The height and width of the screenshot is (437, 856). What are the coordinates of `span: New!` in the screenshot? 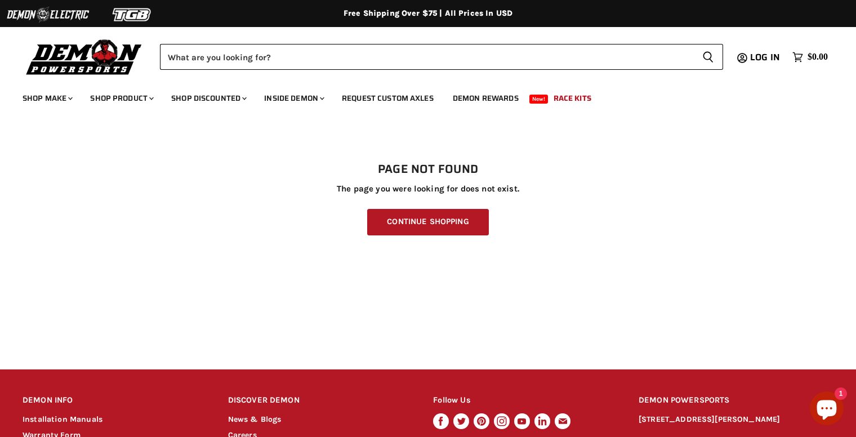 It's located at (539, 99).